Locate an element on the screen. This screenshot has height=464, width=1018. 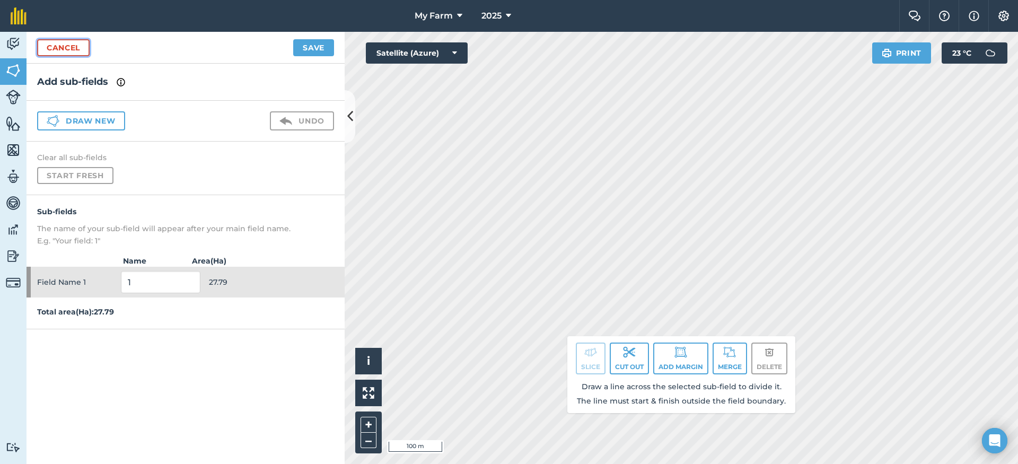
button: Satellite (Azure) is located at coordinates (417, 53).